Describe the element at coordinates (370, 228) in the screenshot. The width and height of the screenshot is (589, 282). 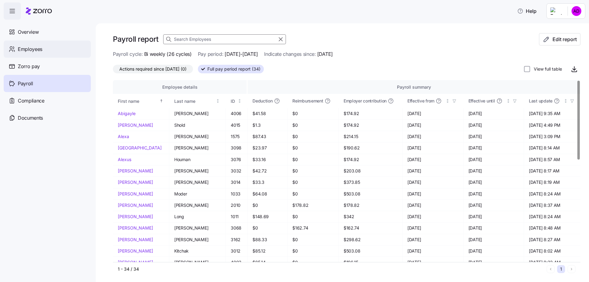
I see `span: $162.74` at that location.